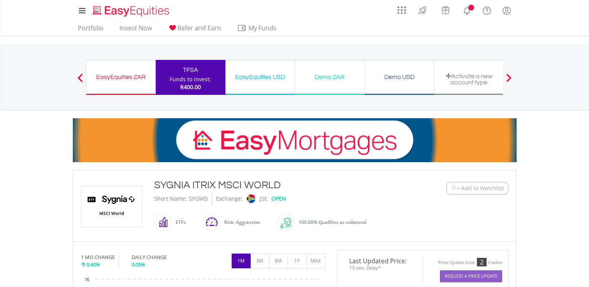 Image resolution: width=589 pixels, height=287 pixels. Describe the element at coordinates (131, 10) in the screenshot. I see `a: Home page` at that location.